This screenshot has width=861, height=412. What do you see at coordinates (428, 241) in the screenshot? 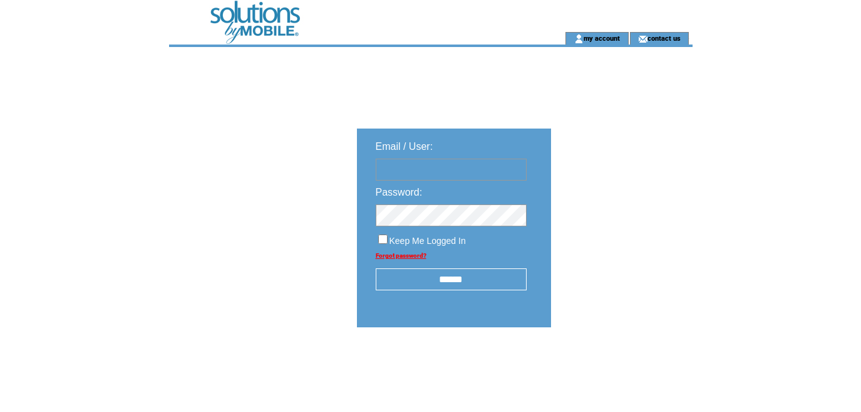
I see `span: Keep Me Logged In` at bounding box center [428, 241].